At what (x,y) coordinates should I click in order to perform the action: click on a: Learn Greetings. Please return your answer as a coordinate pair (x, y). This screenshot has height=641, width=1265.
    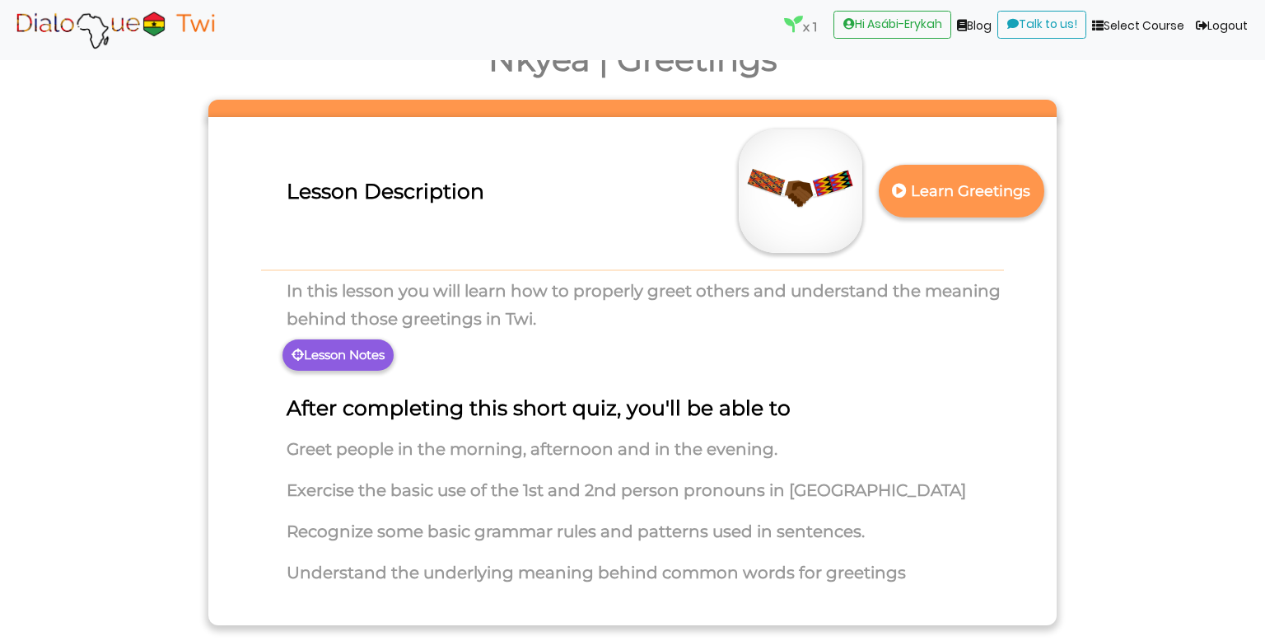
    Looking at the image, I should click on (961, 190).